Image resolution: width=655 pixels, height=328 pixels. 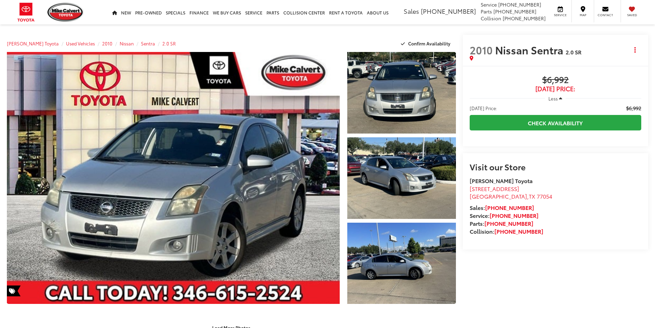 What do you see at coordinates (427, 43) in the screenshot?
I see `button: Confirm Availability` at bounding box center [427, 43].